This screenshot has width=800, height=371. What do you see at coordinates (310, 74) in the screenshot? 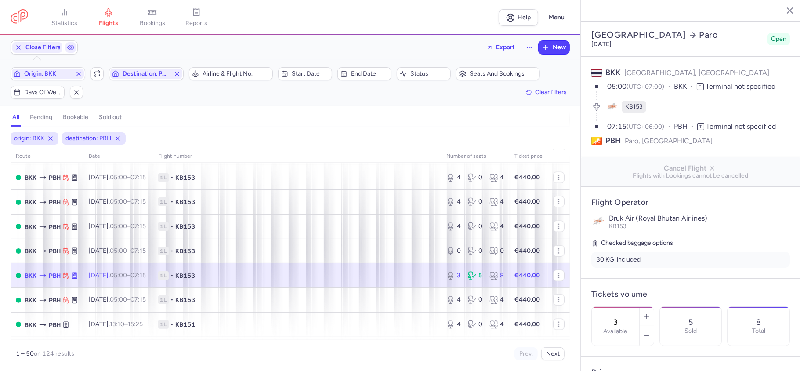
I see `span: Start date` at bounding box center [310, 74].